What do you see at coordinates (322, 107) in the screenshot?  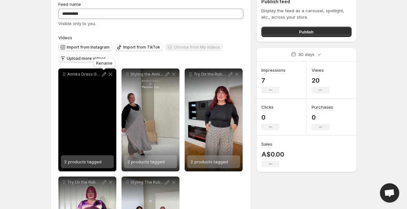 I see `h3: Purchases` at bounding box center [322, 107].